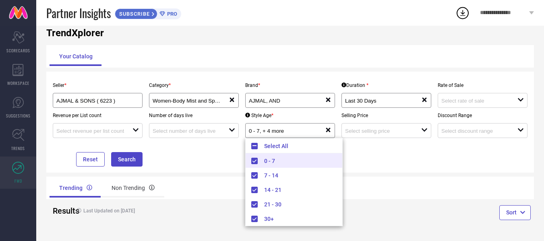 The height and width of the screenshot is (241, 544). What do you see at coordinates (283, 101) in the screenshot?
I see `input: Select brands` at bounding box center [283, 101].